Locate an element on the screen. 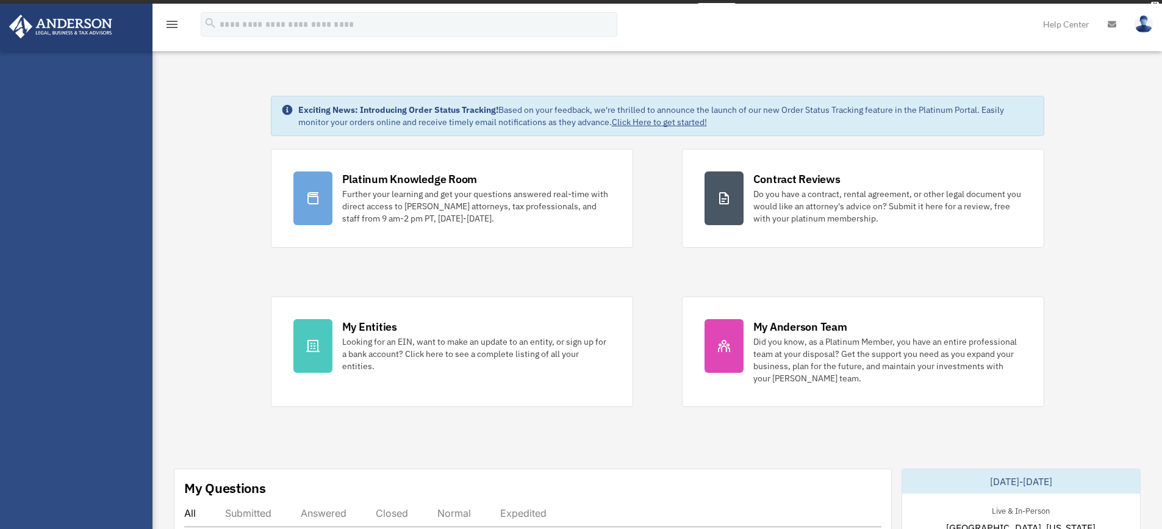  i: search is located at coordinates (210, 23).